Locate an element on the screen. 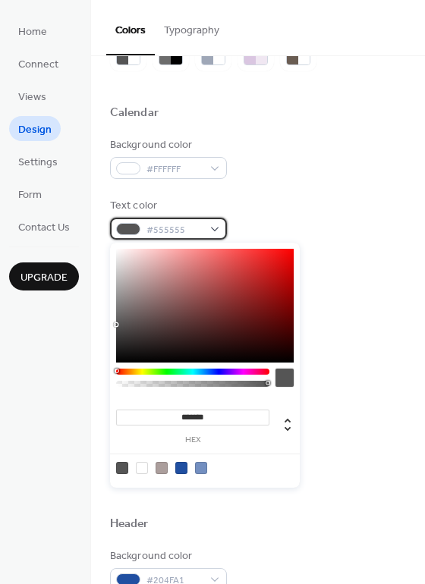  div: Calendar is located at coordinates (134, 113).